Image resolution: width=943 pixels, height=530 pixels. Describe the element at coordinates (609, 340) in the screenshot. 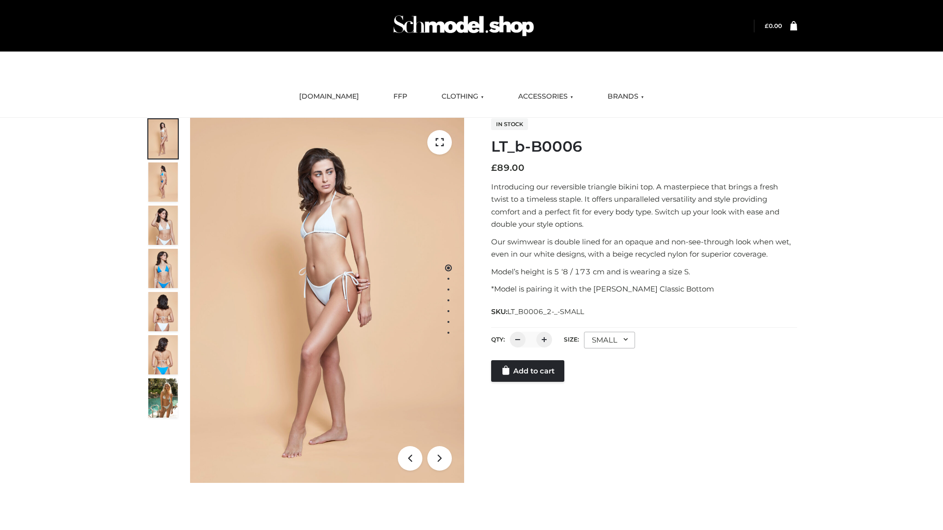

I see `div: SMALL` at that location.